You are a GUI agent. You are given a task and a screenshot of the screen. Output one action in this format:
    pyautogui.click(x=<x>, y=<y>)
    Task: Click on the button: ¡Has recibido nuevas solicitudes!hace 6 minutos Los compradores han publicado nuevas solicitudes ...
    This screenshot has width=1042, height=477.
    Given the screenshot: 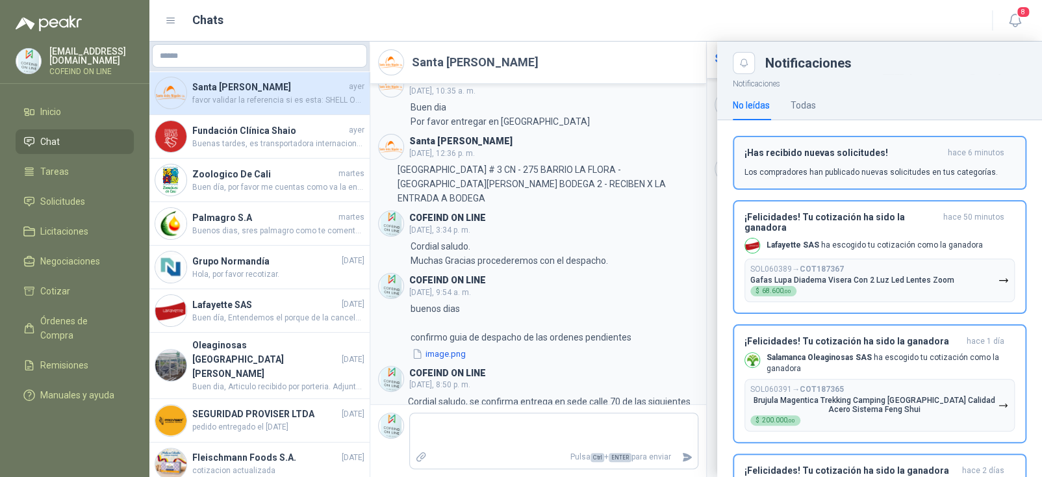 What is the action you would take?
    pyautogui.click(x=879, y=162)
    